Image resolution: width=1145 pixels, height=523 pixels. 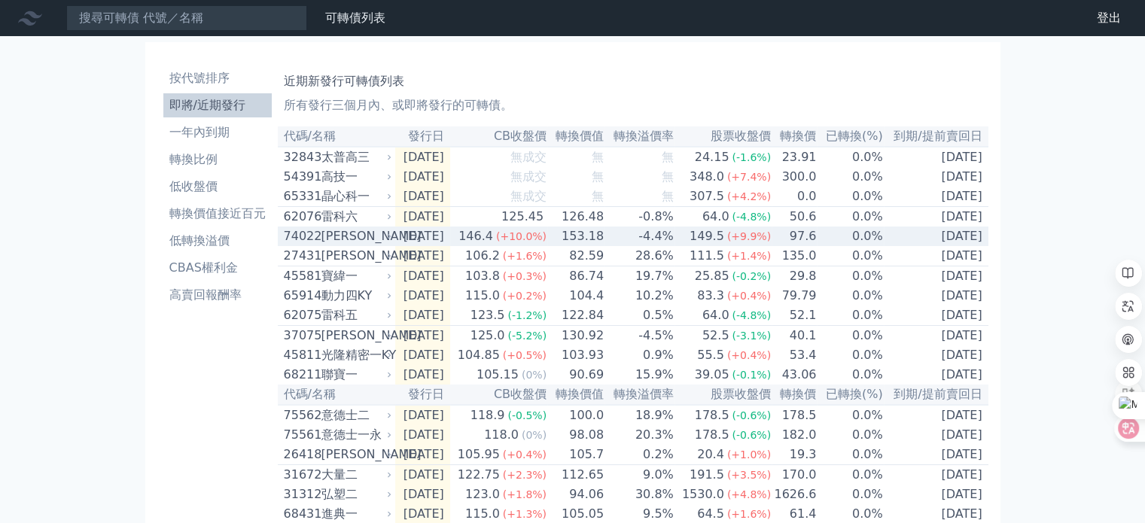 What do you see at coordinates (300, 315) in the screenshot?
I see `div: 62075` at bounding box center [300, 315].